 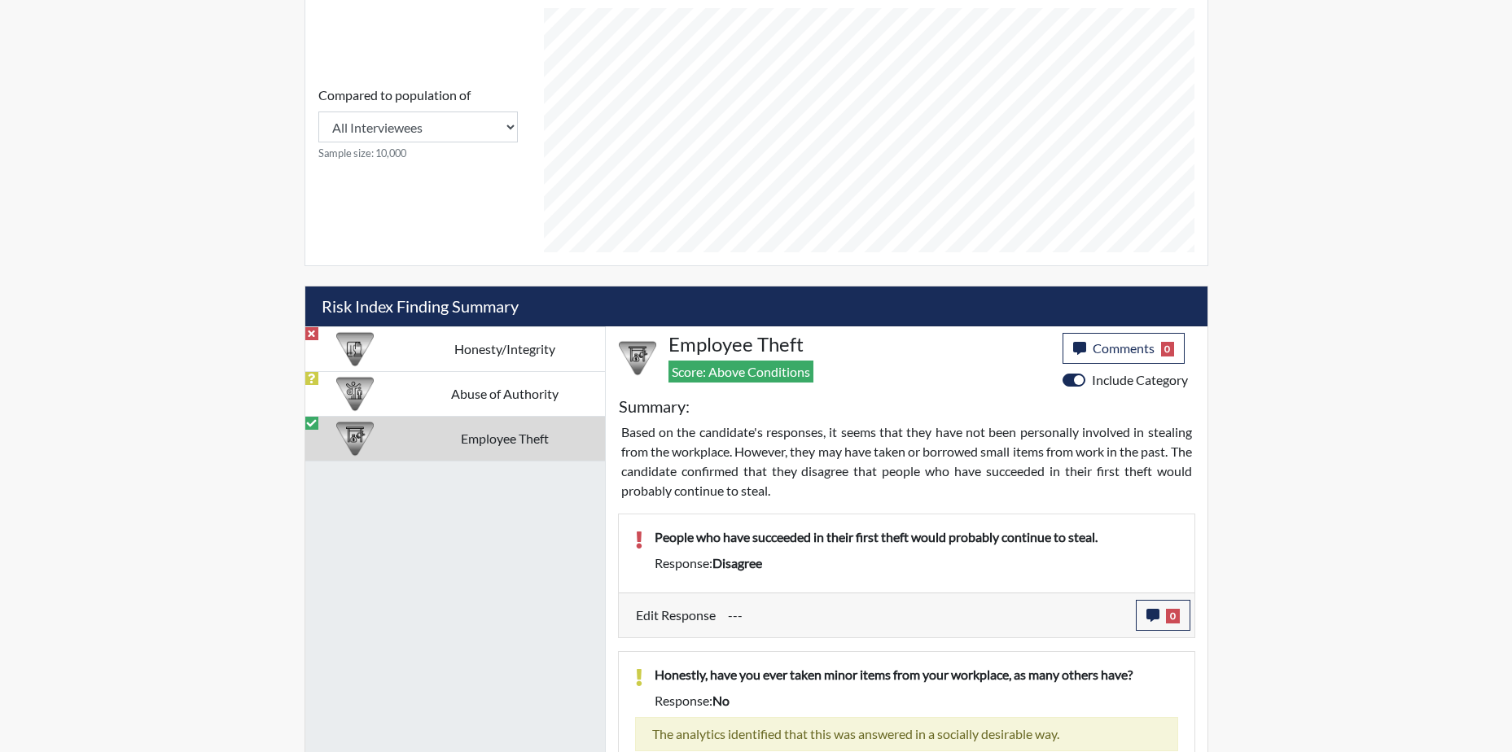 What do you see at coordinates (737, 563) in the screenshot?
I see `span: disagree` at bounding box center [737, 563].